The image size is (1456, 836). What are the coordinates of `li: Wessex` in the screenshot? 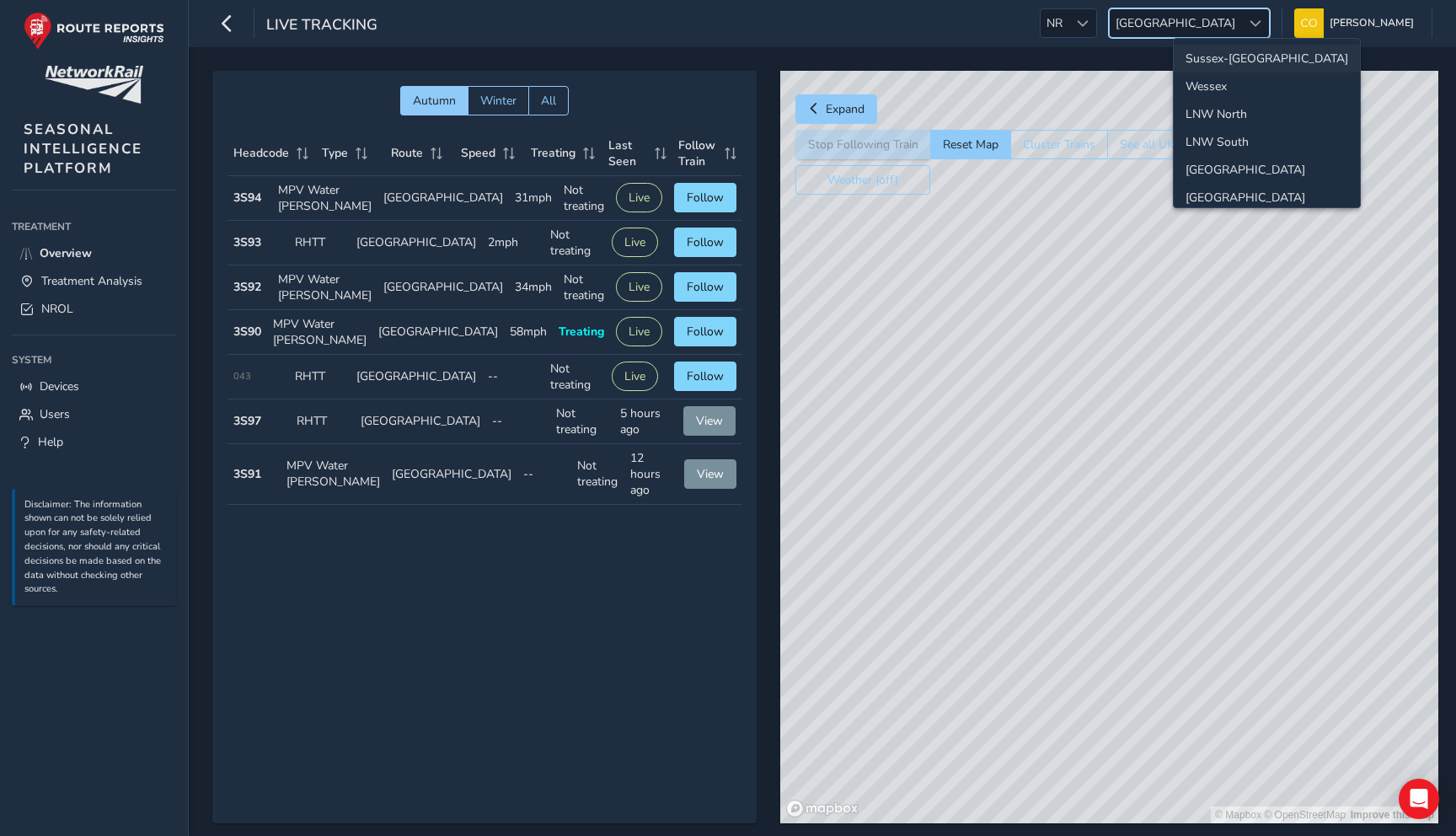 It's located at (1266, 86).